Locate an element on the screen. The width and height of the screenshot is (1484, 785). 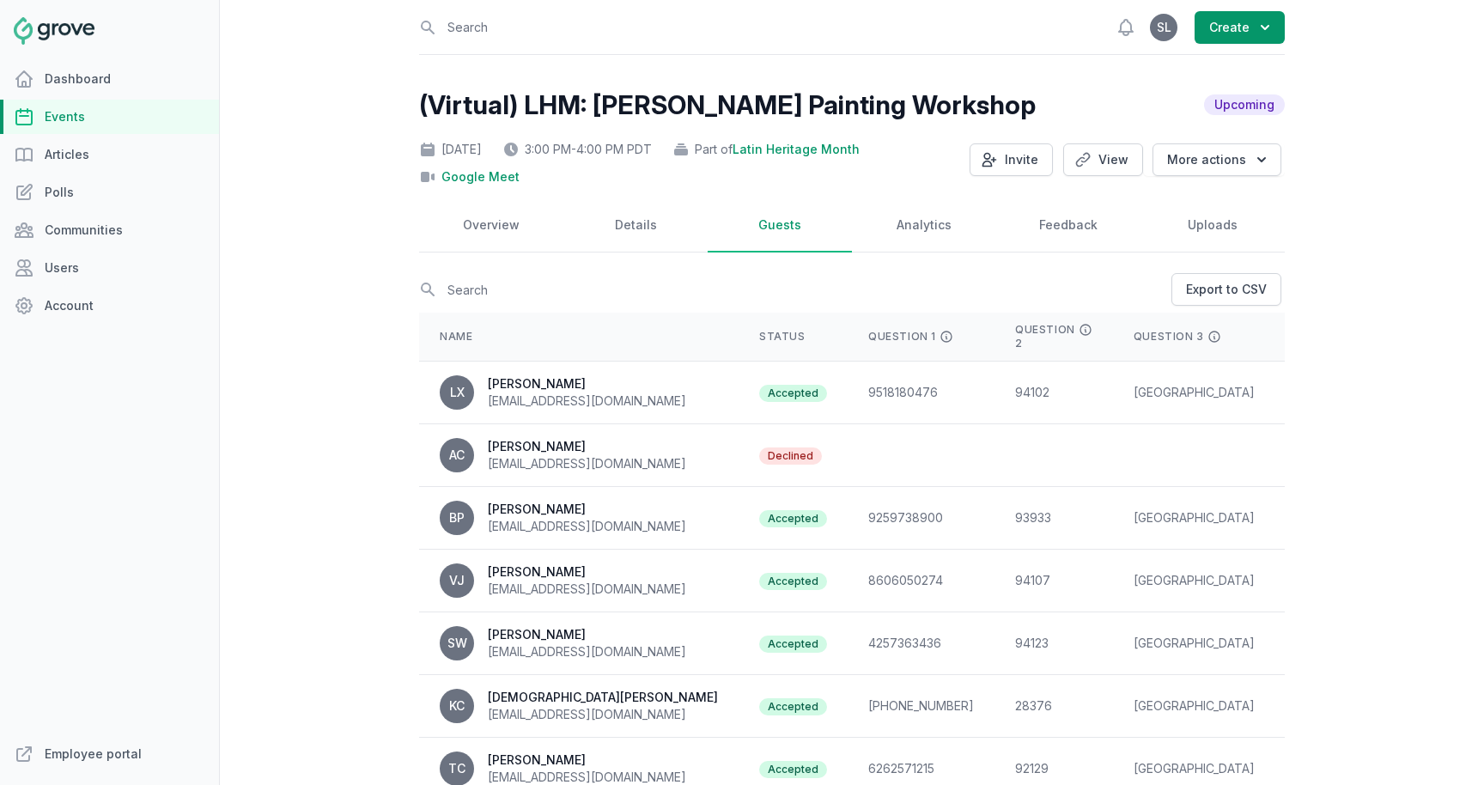
a: Overview is located at coordinates (491, 226).